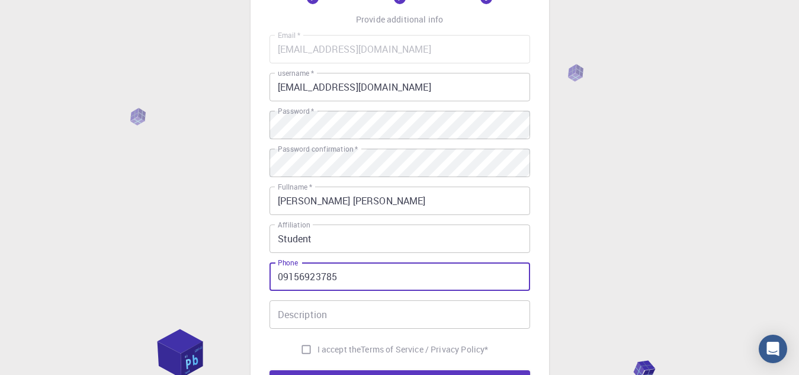  What do you see at coordinates (294, 224) in the screenshot?
I see `label: Affiliation` at bounding box center [294, 224].